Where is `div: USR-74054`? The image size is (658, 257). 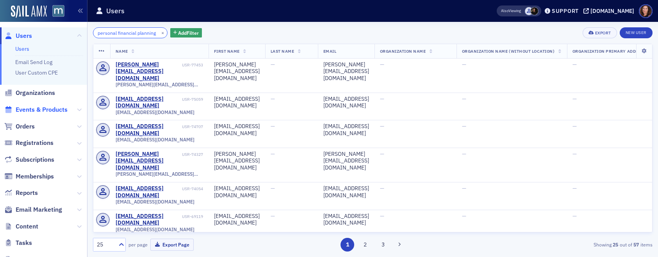
div: USR-74054 is located at coordinates (192, 188).